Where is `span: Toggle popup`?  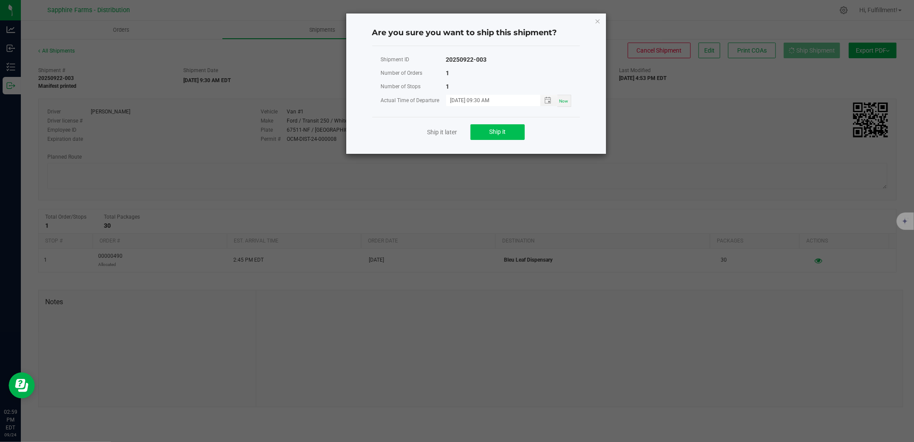 span: Toggle popup is located at coordinates (548, 100).